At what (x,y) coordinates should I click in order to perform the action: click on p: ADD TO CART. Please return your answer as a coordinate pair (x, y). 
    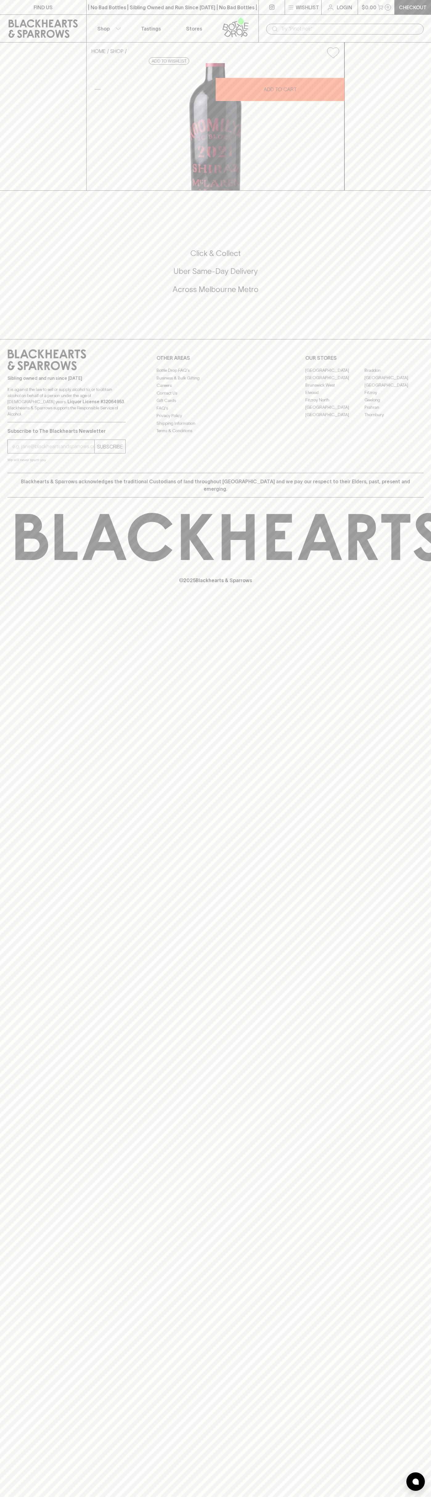
    Looking at the image, I should click on (280, 89).